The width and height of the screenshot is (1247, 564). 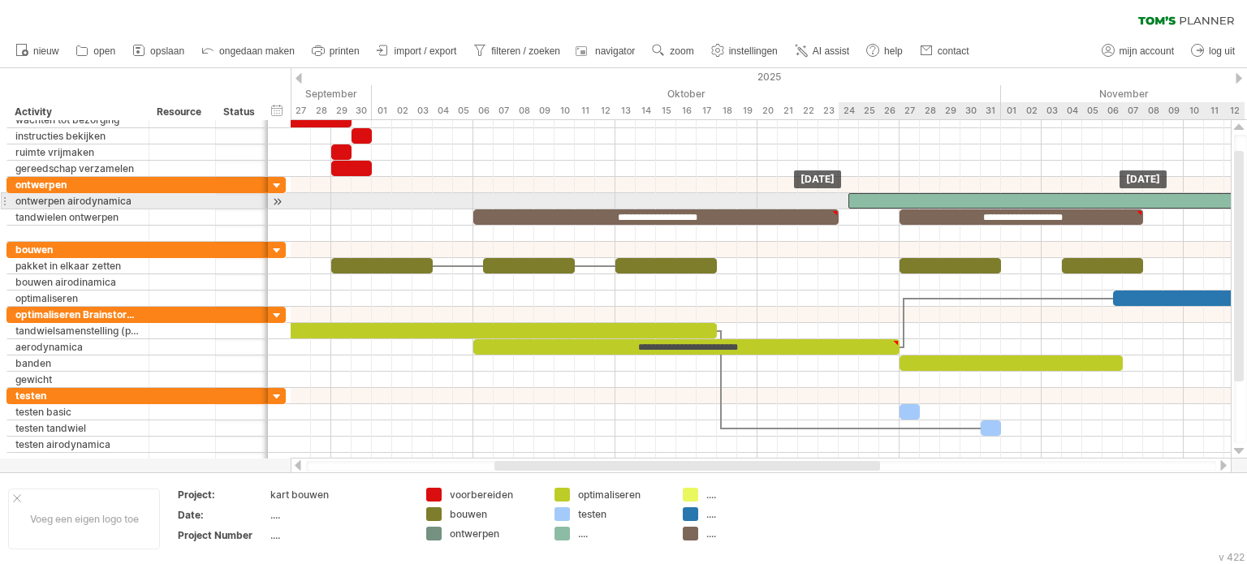 What do you see at coordinates (402, 110) in the screenshot?
I see `div: donderdag, 2 Oktober 2025` at bounding box center [402, 110].